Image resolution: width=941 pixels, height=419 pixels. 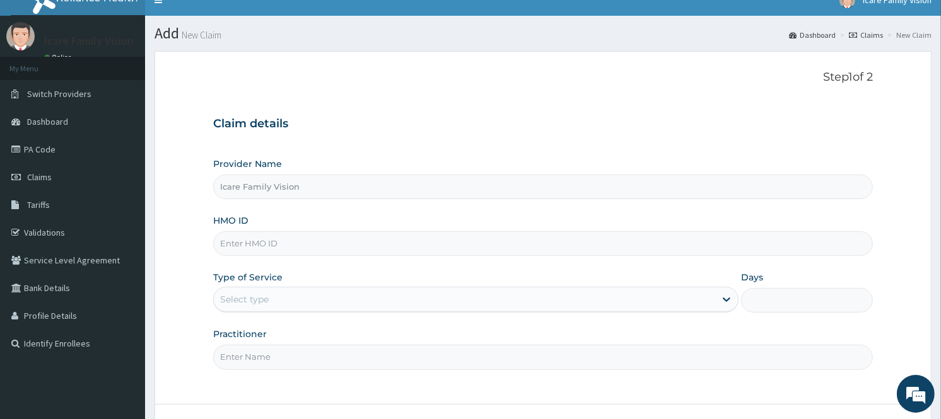 What do you see at coordinates (543, 357) in the screenshot?
I see `input: Enter Name` at bounding box center [543, 357].